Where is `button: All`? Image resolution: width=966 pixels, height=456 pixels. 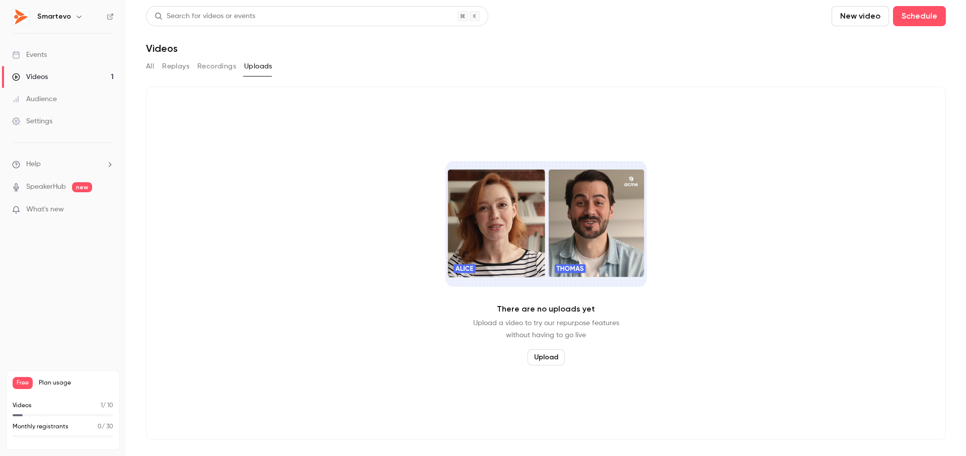 button: All is located at coordinates (150, 66).